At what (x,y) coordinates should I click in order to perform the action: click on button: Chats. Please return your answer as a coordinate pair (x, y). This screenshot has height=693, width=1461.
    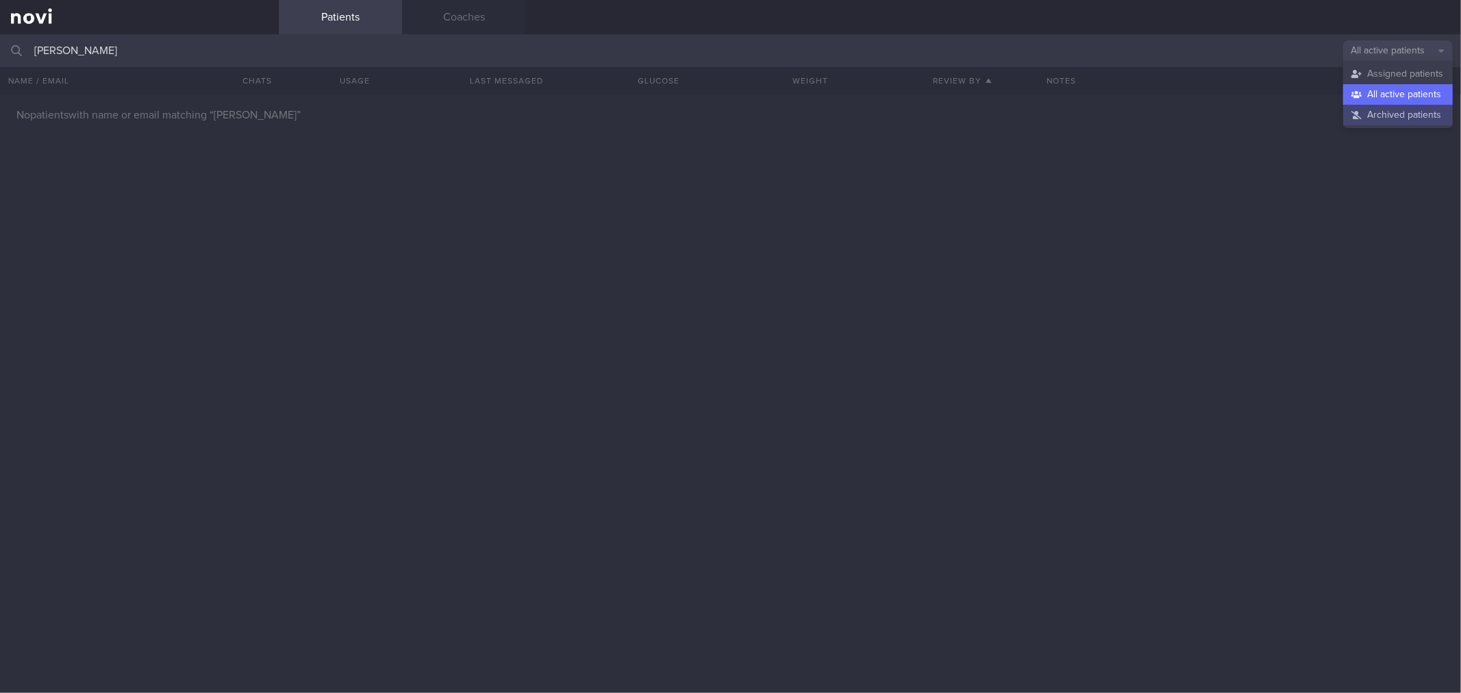
    Looking at the image, I should click on (251, 81).